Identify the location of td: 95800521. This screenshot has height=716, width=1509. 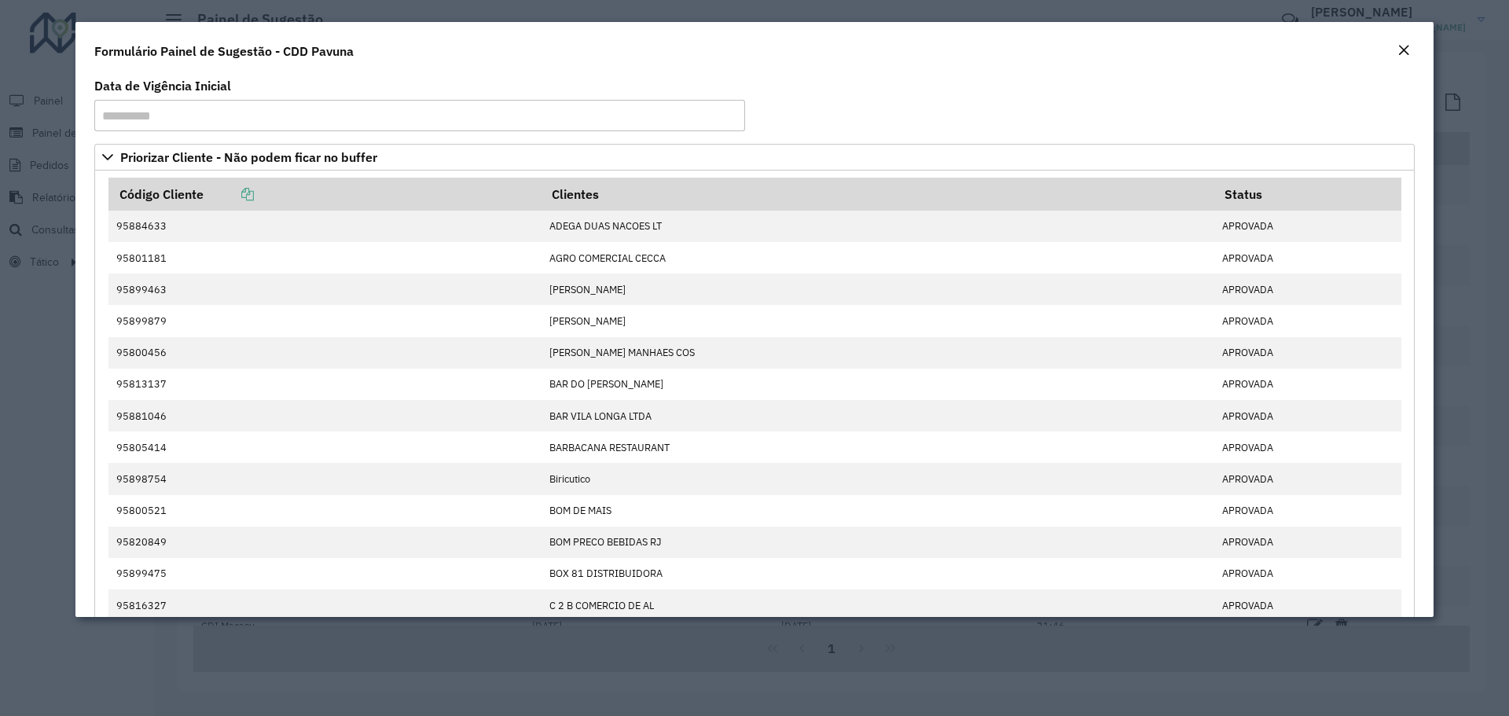
(325, 511).